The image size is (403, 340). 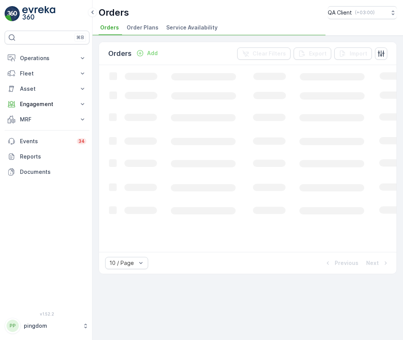 What do you see at coordinates (362, 13) in the screenshot?
I see `button: QA Client(+03:00)` at bounding box center [362, 13].